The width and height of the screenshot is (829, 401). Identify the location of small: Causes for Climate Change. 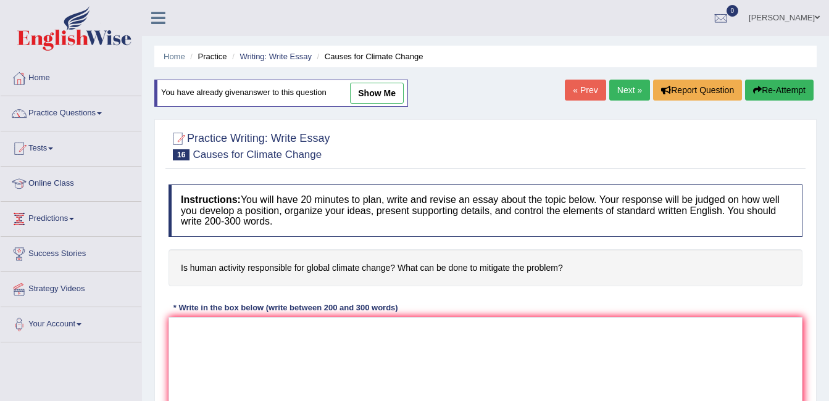
(257, 154).